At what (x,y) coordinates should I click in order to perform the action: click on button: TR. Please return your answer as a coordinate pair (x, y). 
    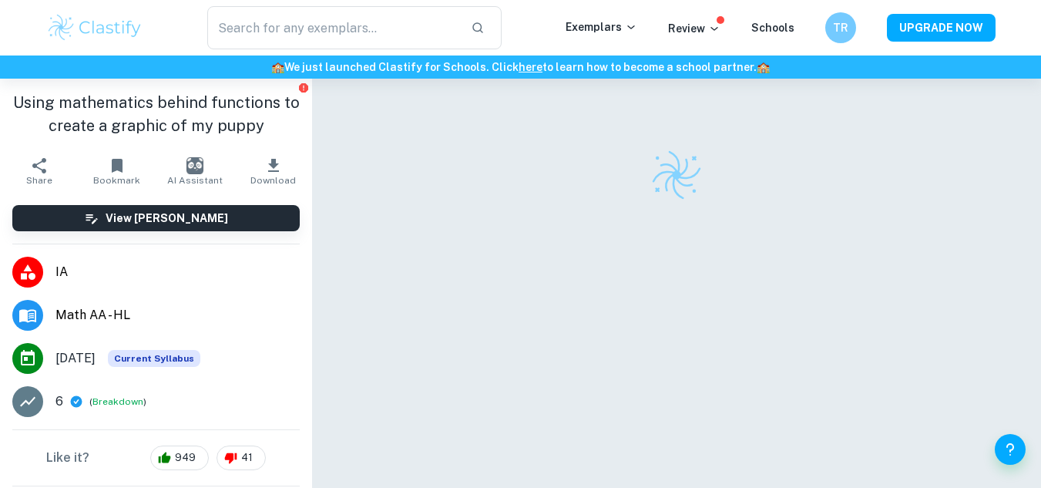
    Looking at the image, I should click on (840, 28).